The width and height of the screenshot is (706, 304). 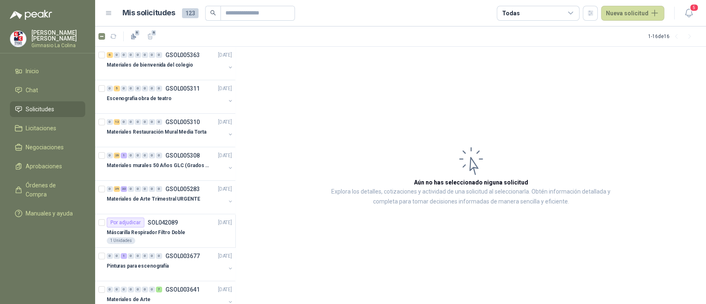 I want to click on a: Manuales y ayuda, so click(x=48, y=213).